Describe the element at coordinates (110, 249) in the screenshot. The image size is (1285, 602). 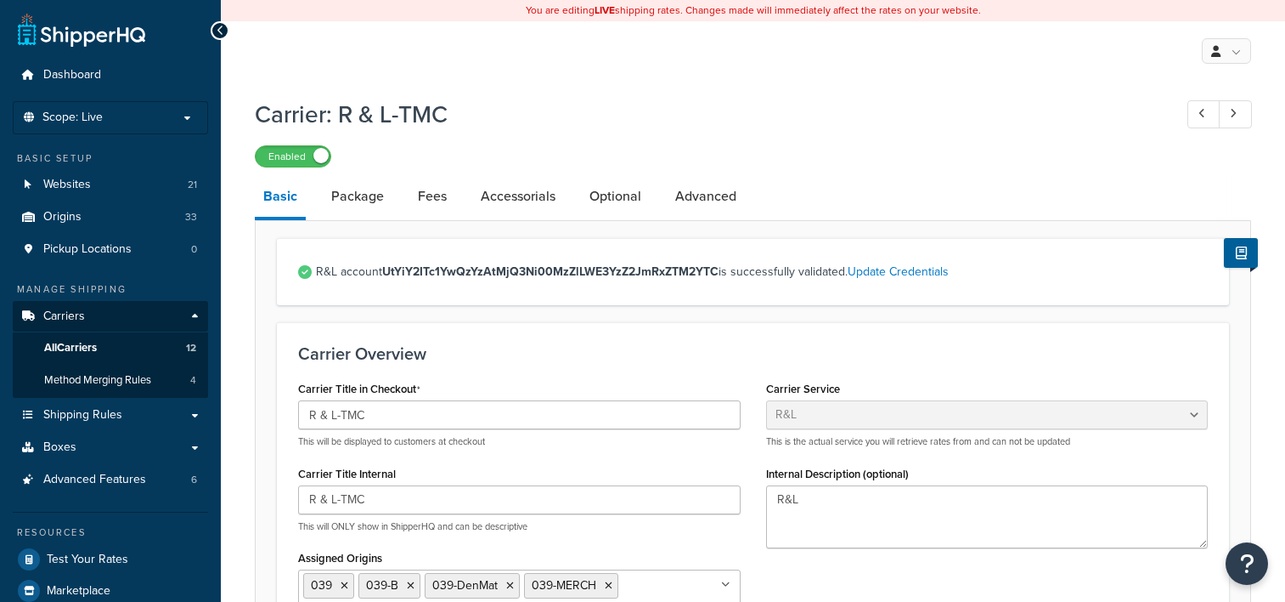
I see `li: Pickup Locations` at that location.